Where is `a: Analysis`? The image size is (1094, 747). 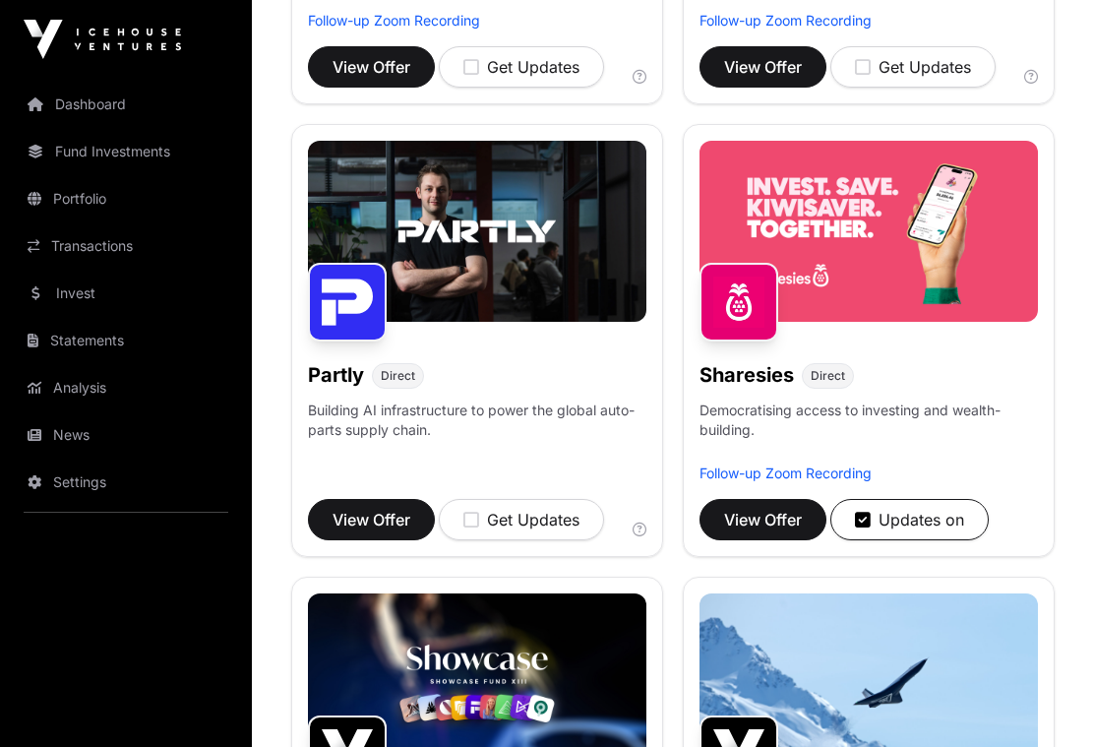 a: Analysis is located at coordinates (126, 388).